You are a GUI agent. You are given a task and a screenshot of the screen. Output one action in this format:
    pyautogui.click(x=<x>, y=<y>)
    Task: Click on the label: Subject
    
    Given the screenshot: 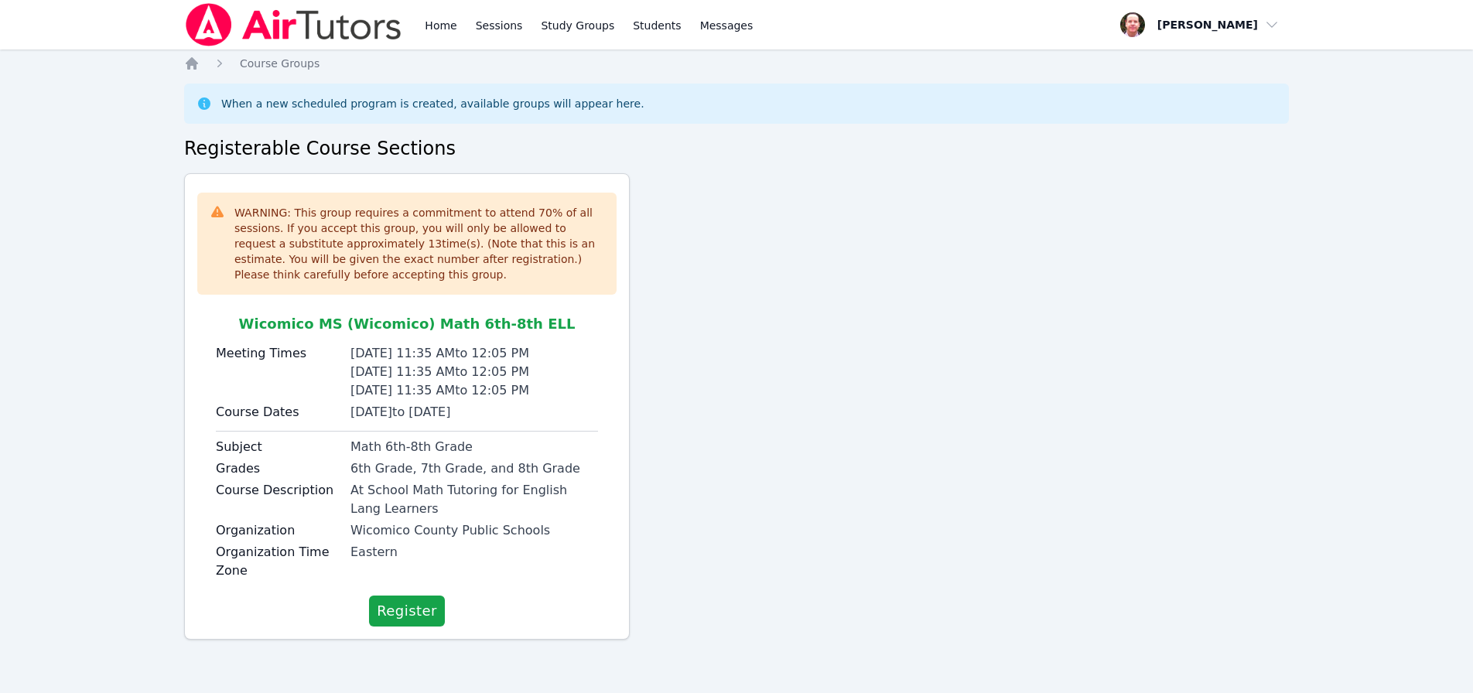 What is the action you would take?
    pyautogui.click(x=278, y=447)
    